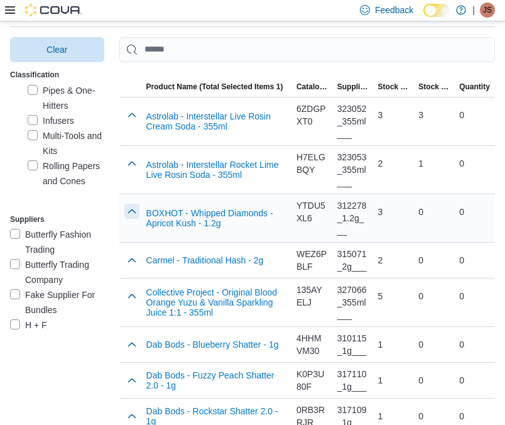 Image resolution: width=505 pixels, height=425 pixels. I want to click on div: K0P3U80F, so click(312, 380).